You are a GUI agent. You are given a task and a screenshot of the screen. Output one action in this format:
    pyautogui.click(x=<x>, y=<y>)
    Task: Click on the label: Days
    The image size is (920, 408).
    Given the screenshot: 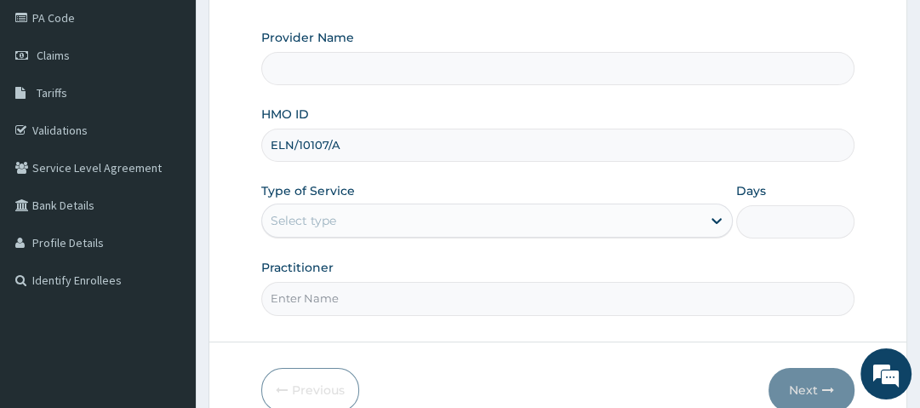 What is the action you would take?
    pyautogui.click(x=751, y=191)
    